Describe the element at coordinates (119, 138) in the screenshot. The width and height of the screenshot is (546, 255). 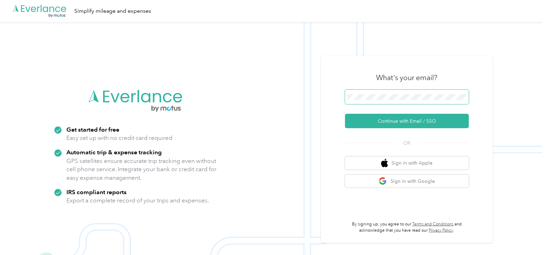
I see `p: Easy set up with no credit card required` at that location.